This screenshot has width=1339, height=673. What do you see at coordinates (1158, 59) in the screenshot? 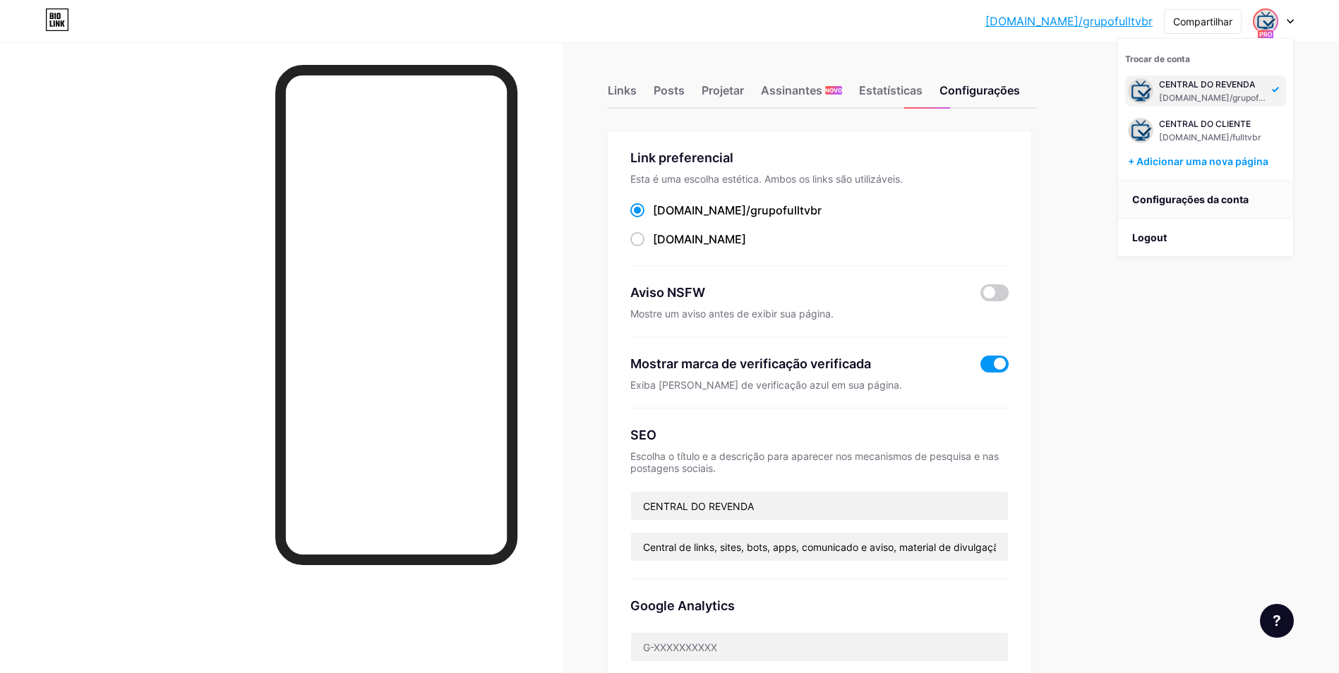
I see `span: Trocar de conta` at bounding box center [1158, 59].